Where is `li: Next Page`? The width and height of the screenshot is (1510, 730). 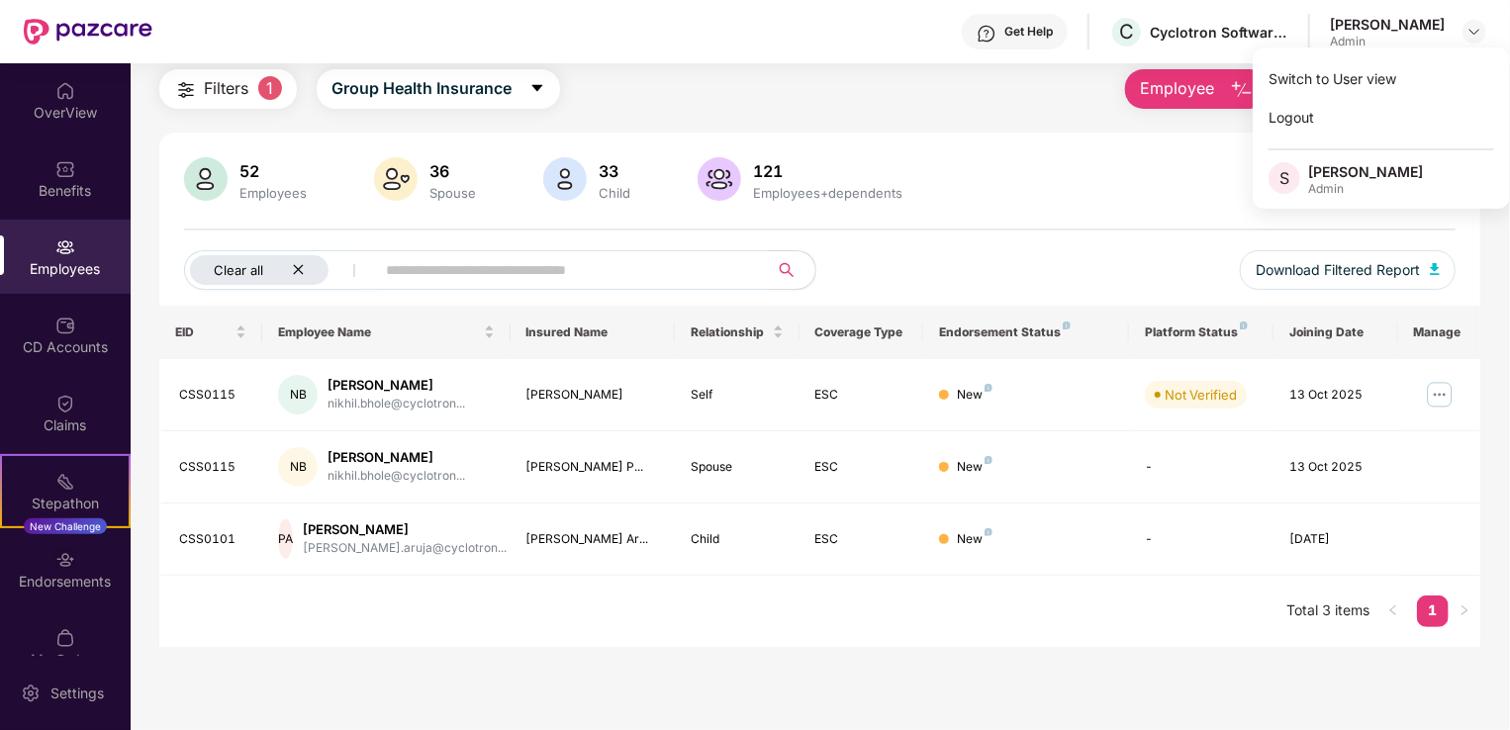
li: Next Page is located at coordinates (1465, 612).